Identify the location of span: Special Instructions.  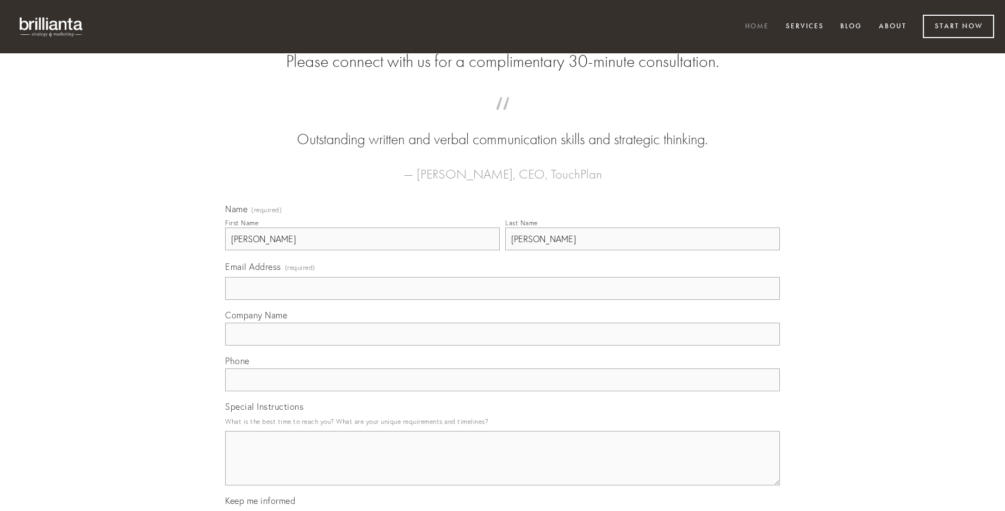
(264, 406).